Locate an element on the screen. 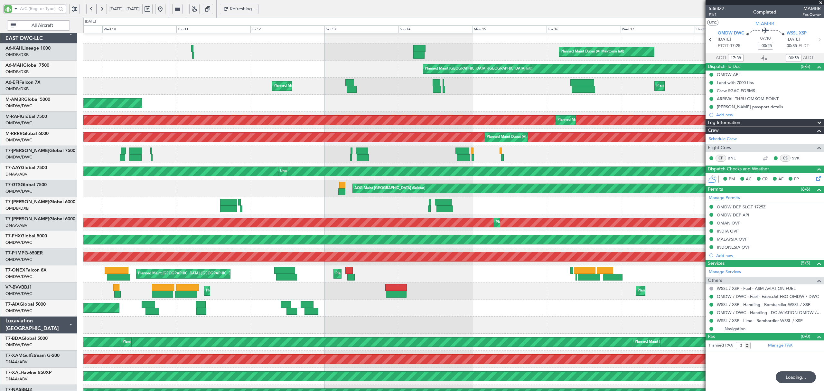  a: T7-AIXGlobal 5000 is located at coordinates (25, 304).